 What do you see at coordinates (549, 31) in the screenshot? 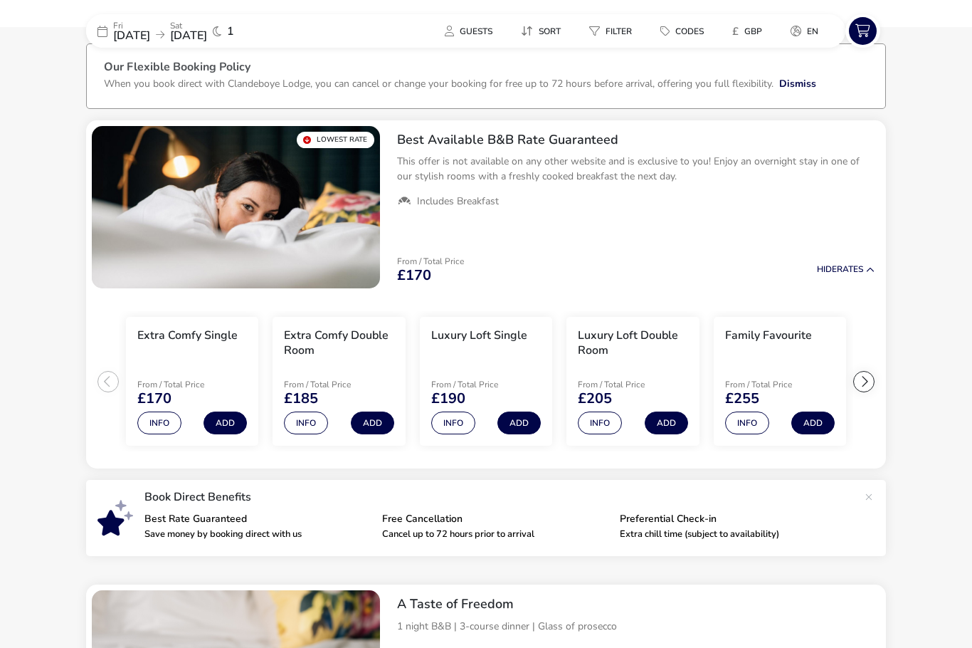
I see `span: Sort` at bounding box center [549, 31].